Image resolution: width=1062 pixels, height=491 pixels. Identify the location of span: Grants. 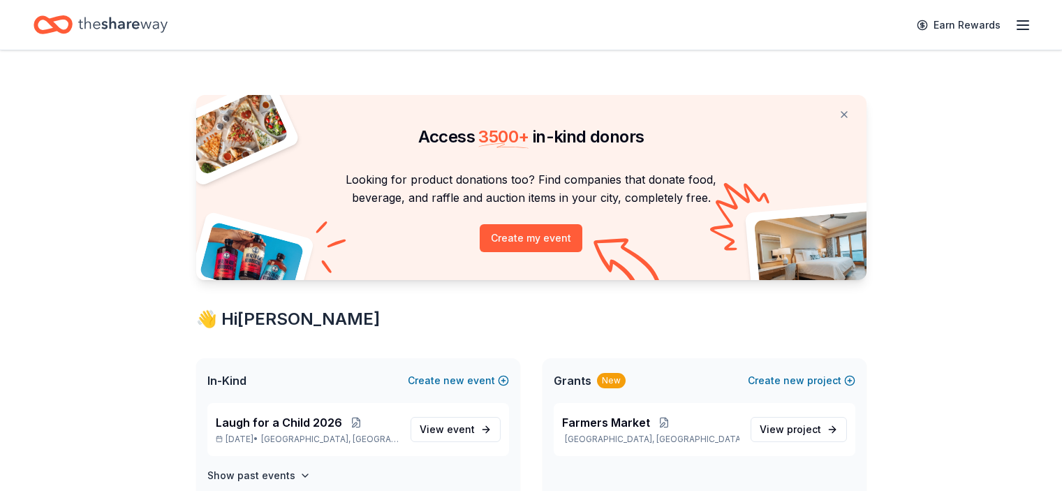
(573, 381).